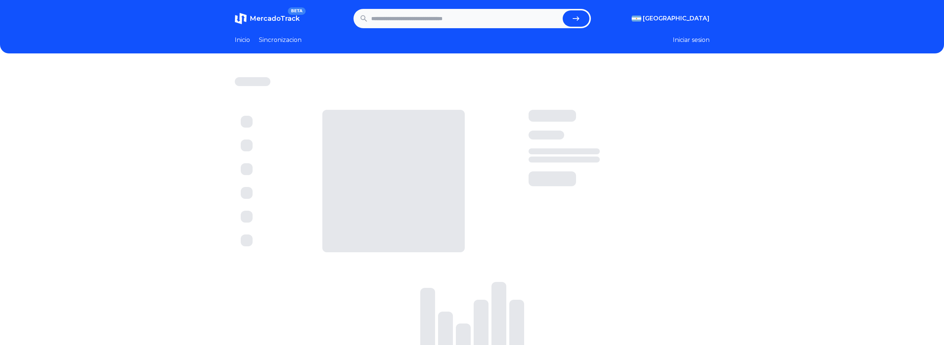 The image size is (944, 345). Describe the element at coordinates (241, 19) in the screenshot. I see `img: MercadoTrack` at that location.